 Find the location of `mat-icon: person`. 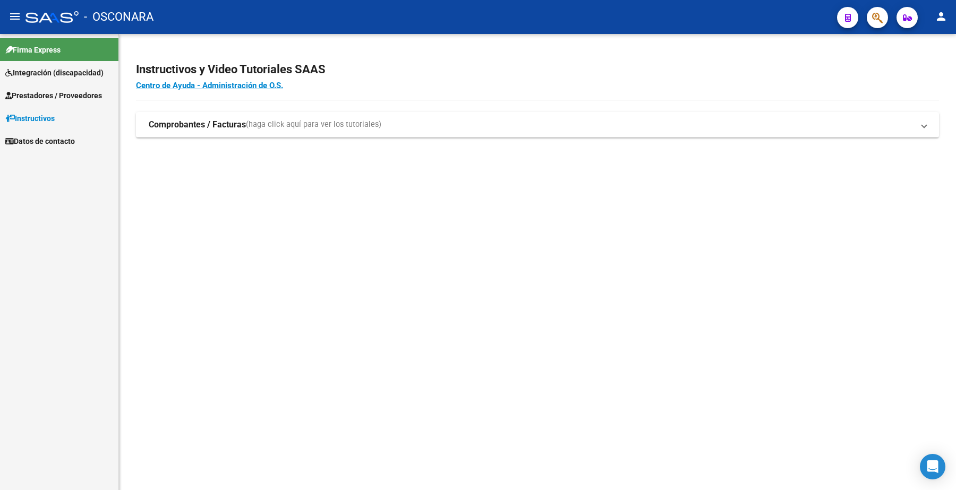

mat-icon: person is located at coordinates (941, 16).